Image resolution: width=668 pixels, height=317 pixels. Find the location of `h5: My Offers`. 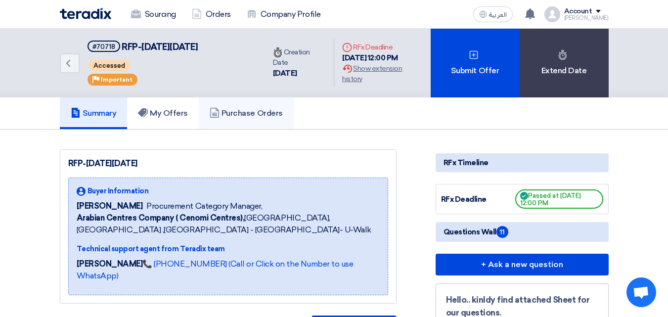

h5: My Offers is located at coordinates (163, 113).